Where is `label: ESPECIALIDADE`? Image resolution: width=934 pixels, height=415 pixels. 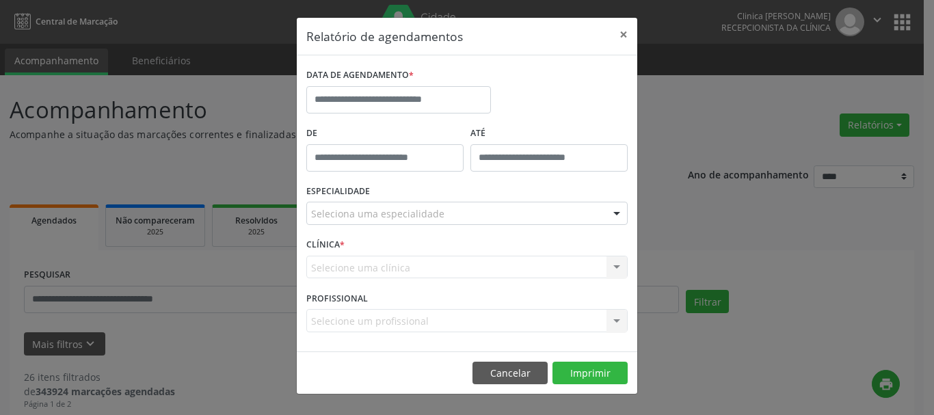 label: ESPECIALIDADE is located at coordinates (338, 191).